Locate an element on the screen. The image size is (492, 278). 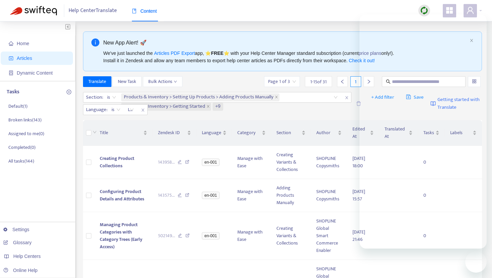
div: 1 is located at coordinates (356, 82).